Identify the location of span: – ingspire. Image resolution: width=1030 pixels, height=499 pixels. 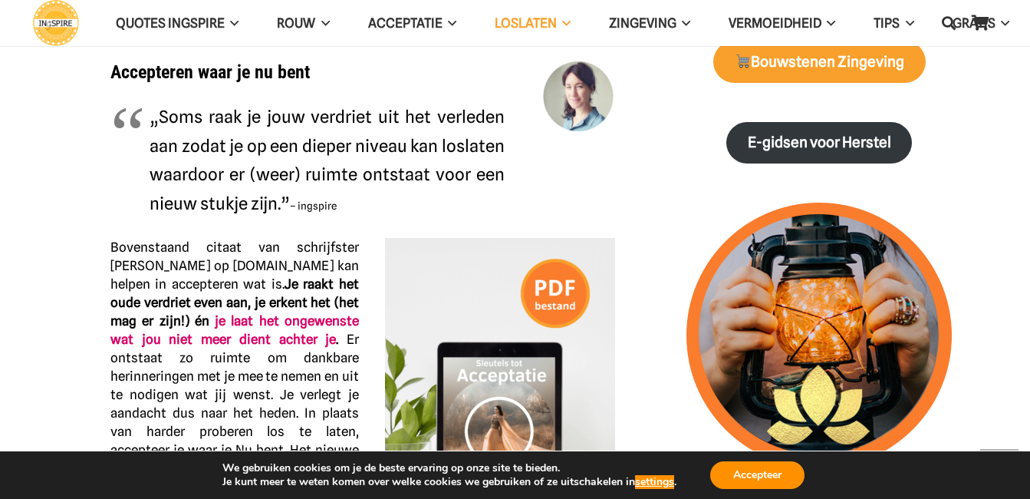
(313, 206).